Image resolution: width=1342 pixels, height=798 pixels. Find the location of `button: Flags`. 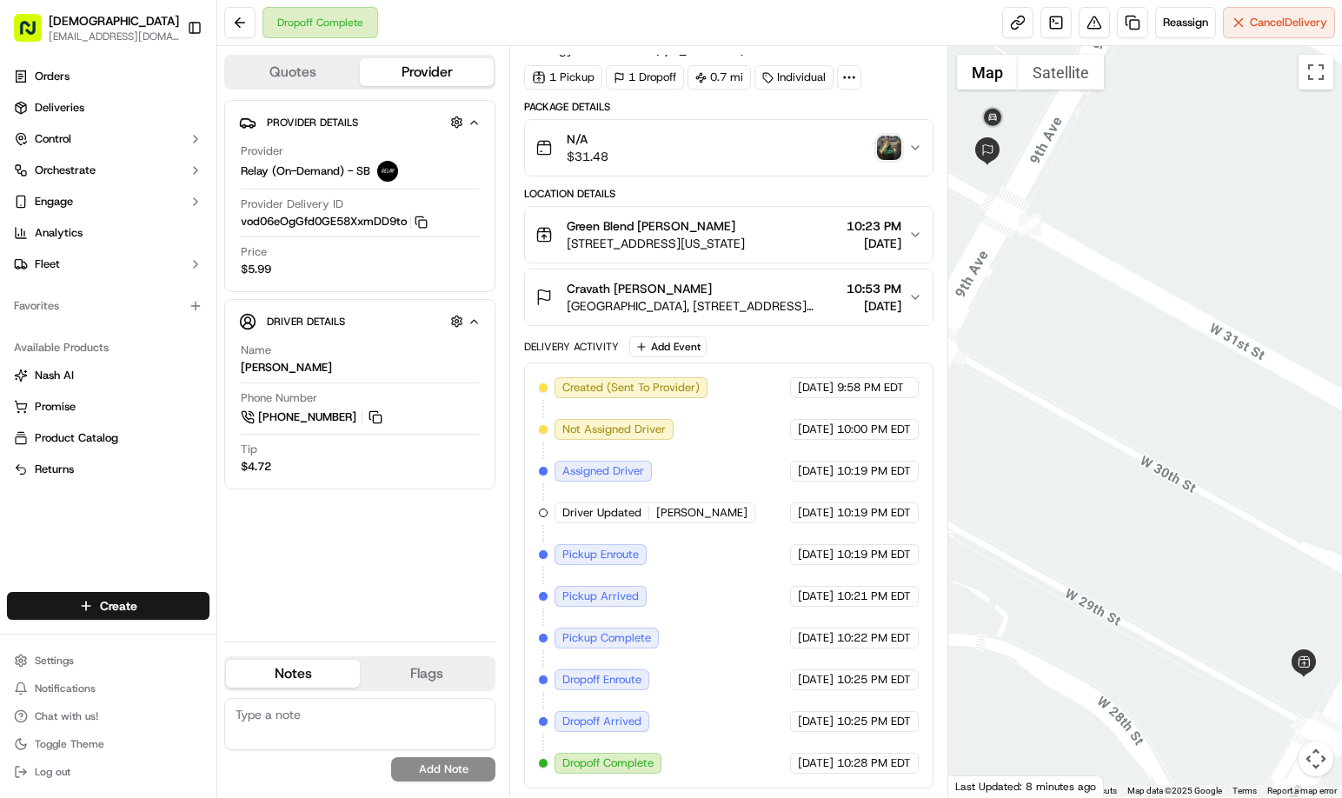

button: Flags is located at coordinates (427, 673).